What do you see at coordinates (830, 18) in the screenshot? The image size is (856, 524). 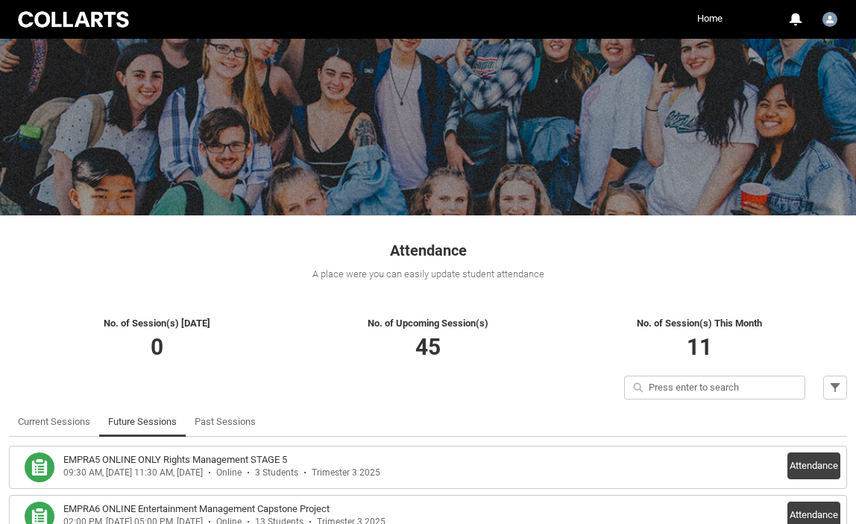 I see `button: User Profile Faculty.jjacob` at bounding box center [830, 18].